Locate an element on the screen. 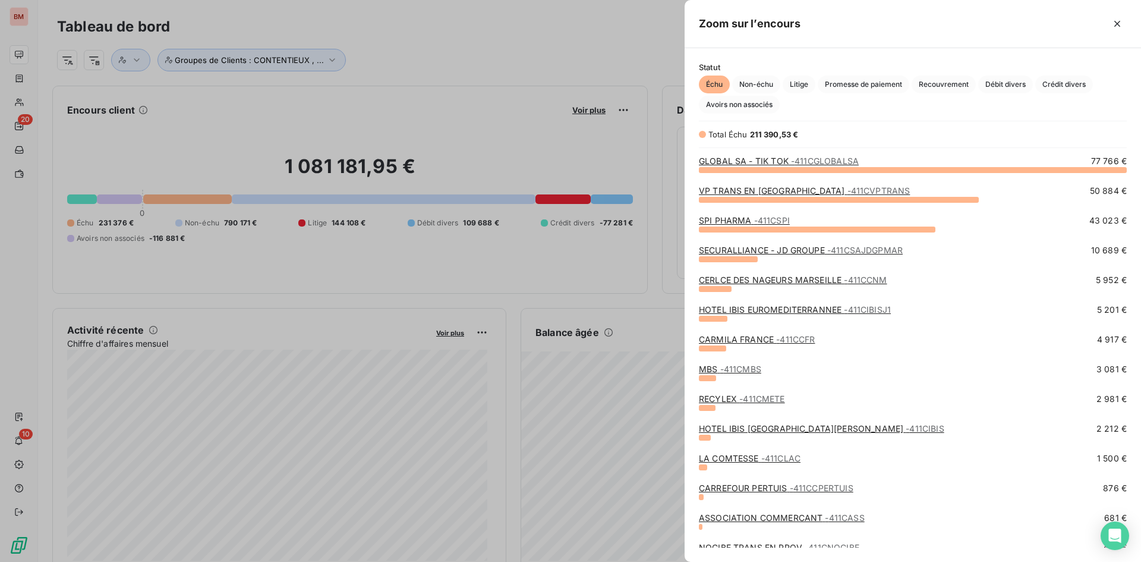 Image resolution: width=1141 pixels, height=562 pixels. a: NOCIBE TRANS EN PROV is located at coordinates (779, 547).